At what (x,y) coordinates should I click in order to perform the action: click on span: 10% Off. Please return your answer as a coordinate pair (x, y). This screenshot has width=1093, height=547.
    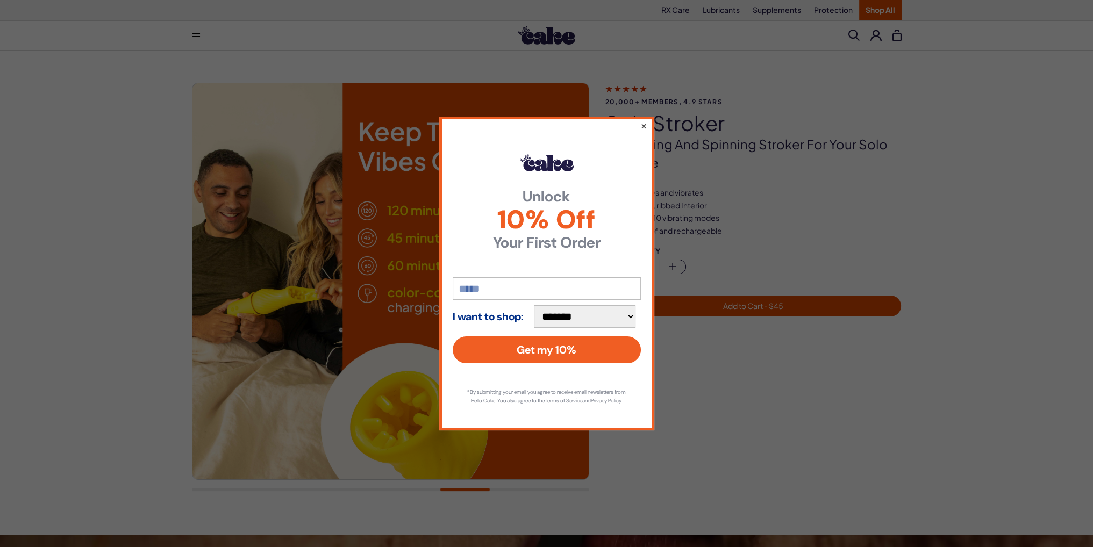
    Looking at the image, I should click on (547, 220).